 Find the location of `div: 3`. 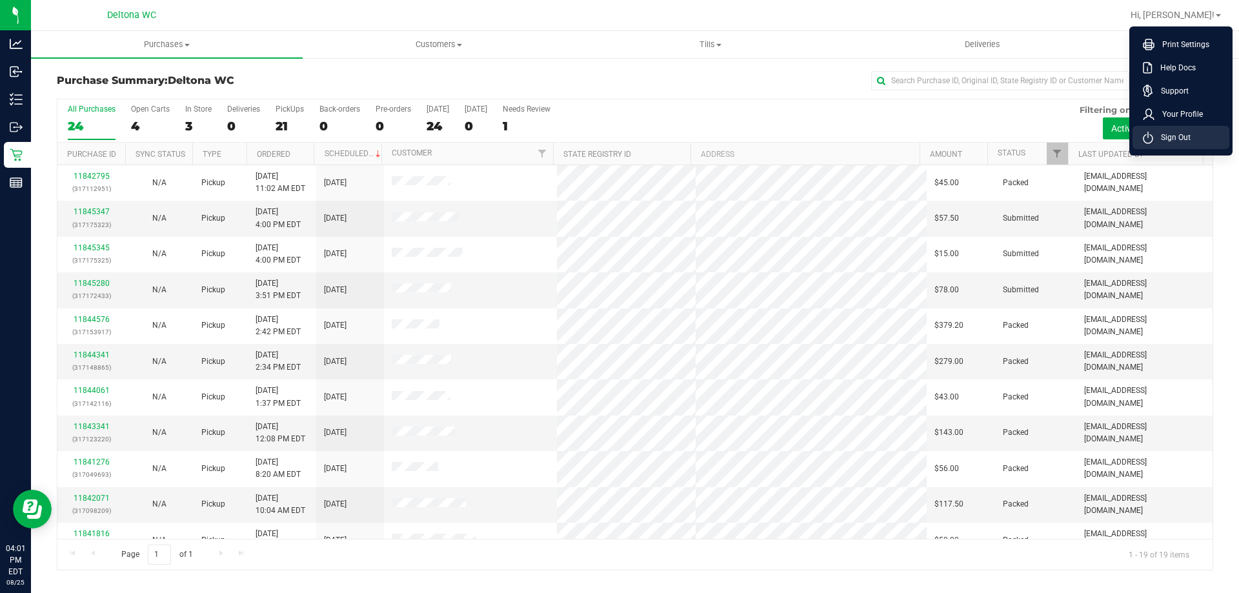

div: 3 is located at coordinates (198, 126).